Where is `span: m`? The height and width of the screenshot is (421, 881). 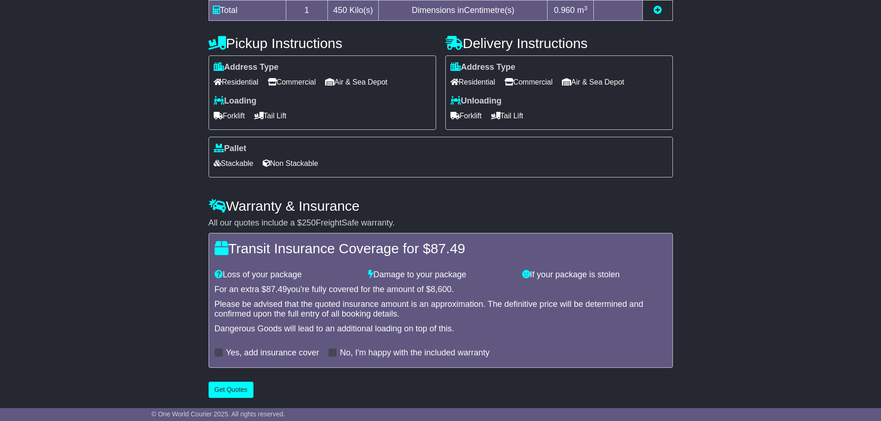
span: m is located at coordinates (582, 10).